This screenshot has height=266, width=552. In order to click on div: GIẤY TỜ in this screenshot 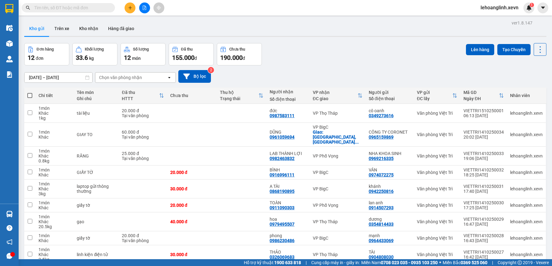, I will do `click(96, 173)`.